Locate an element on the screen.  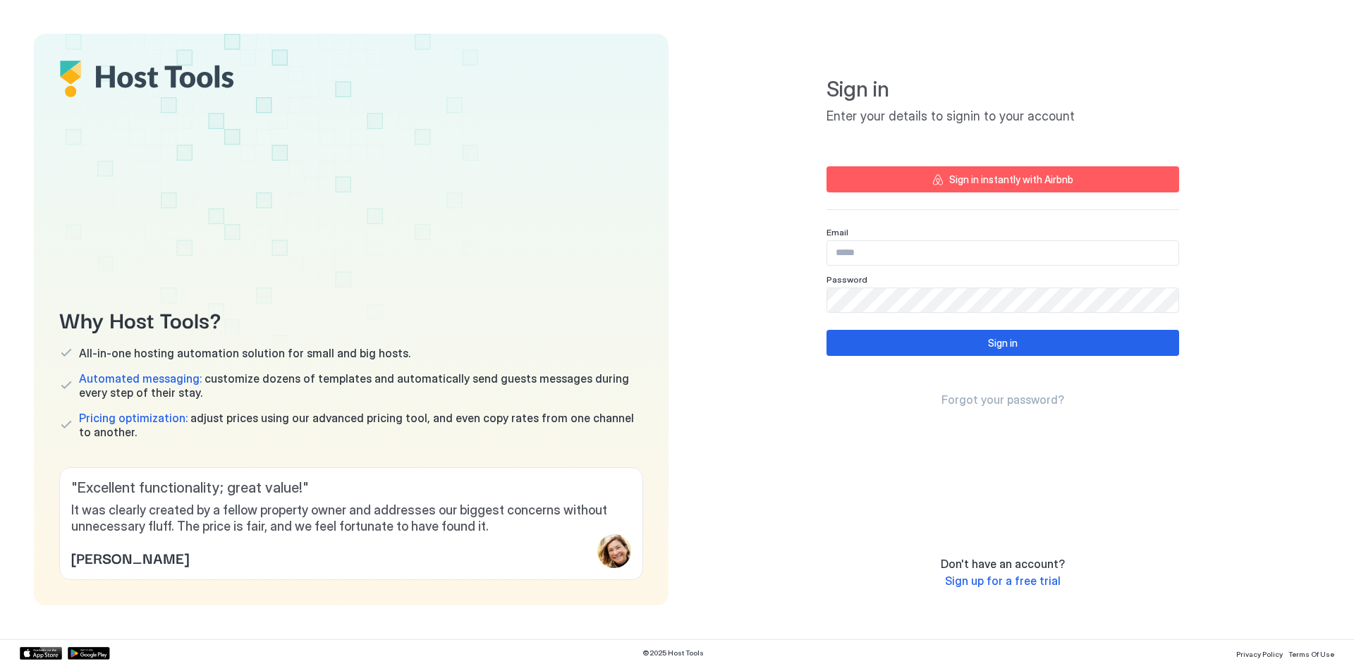
div: Sign in is located at coordinates (1003, 343).